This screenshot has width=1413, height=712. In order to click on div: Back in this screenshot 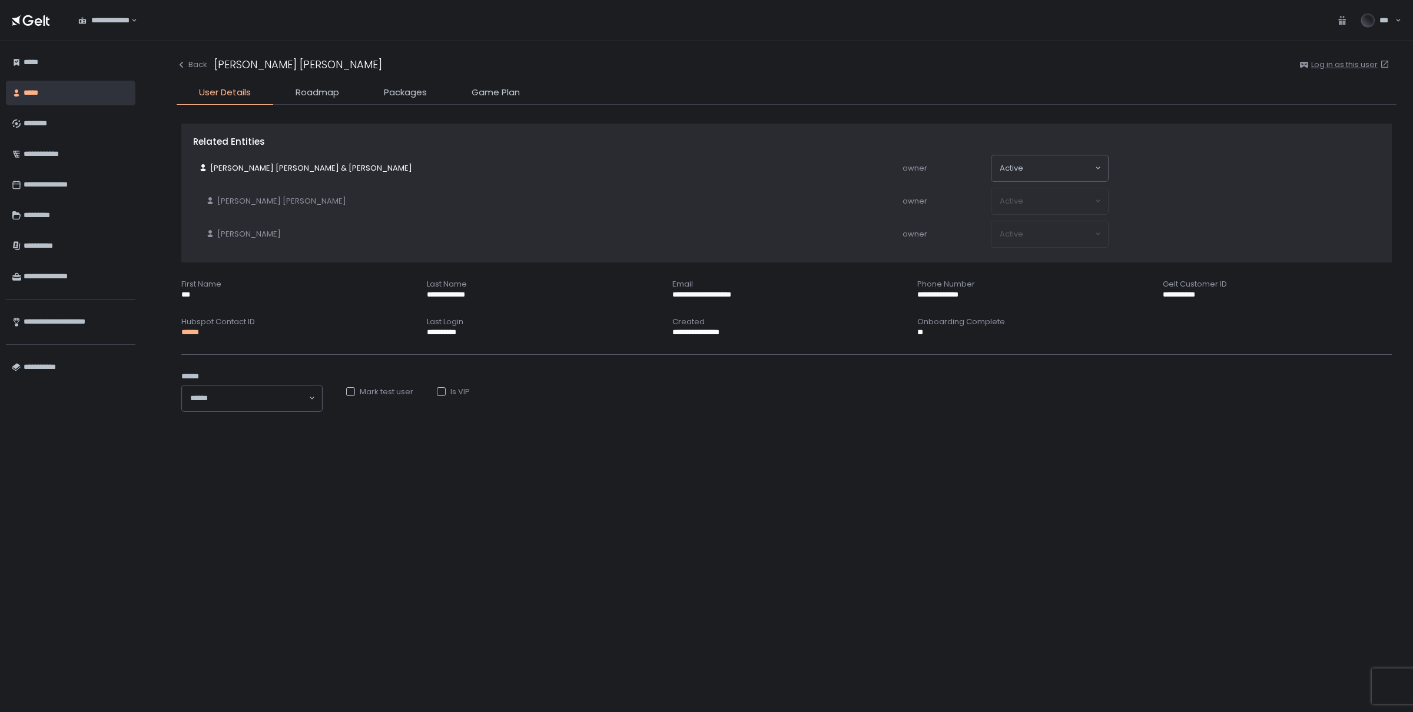, I will do `click(192, 65)`.